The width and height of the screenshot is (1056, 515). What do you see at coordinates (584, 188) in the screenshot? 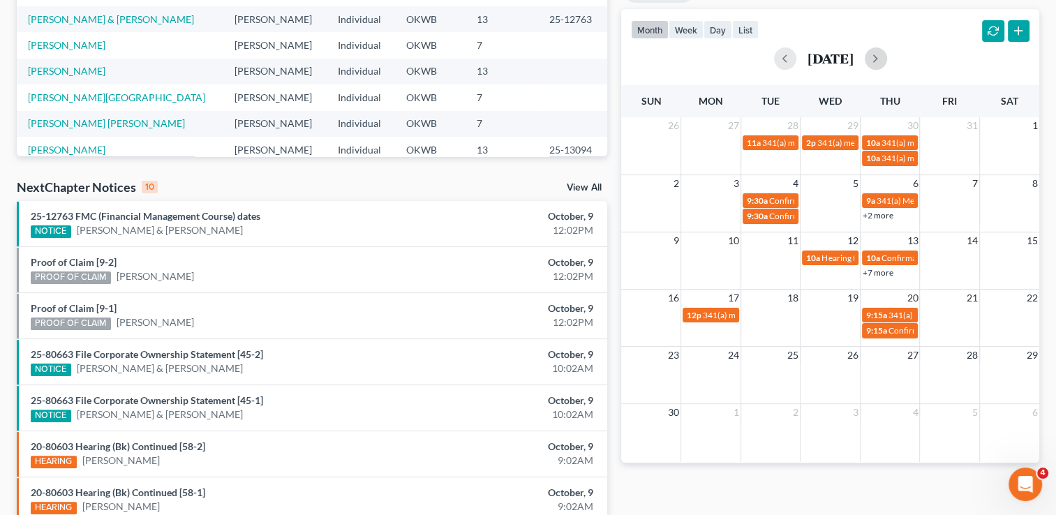
I see `a: View All` at bounding box center [584, 188].